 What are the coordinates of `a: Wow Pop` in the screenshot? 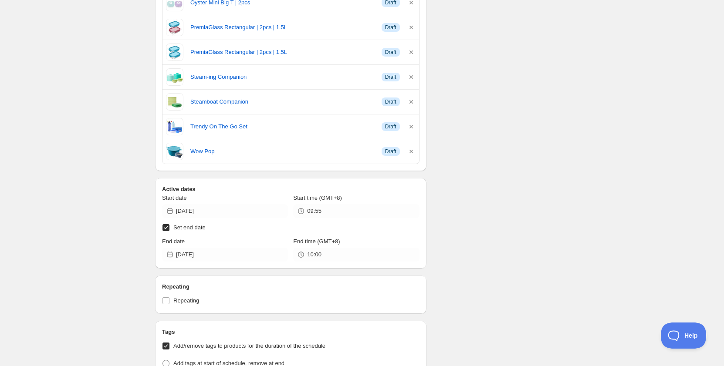 It's located at (282, 152).